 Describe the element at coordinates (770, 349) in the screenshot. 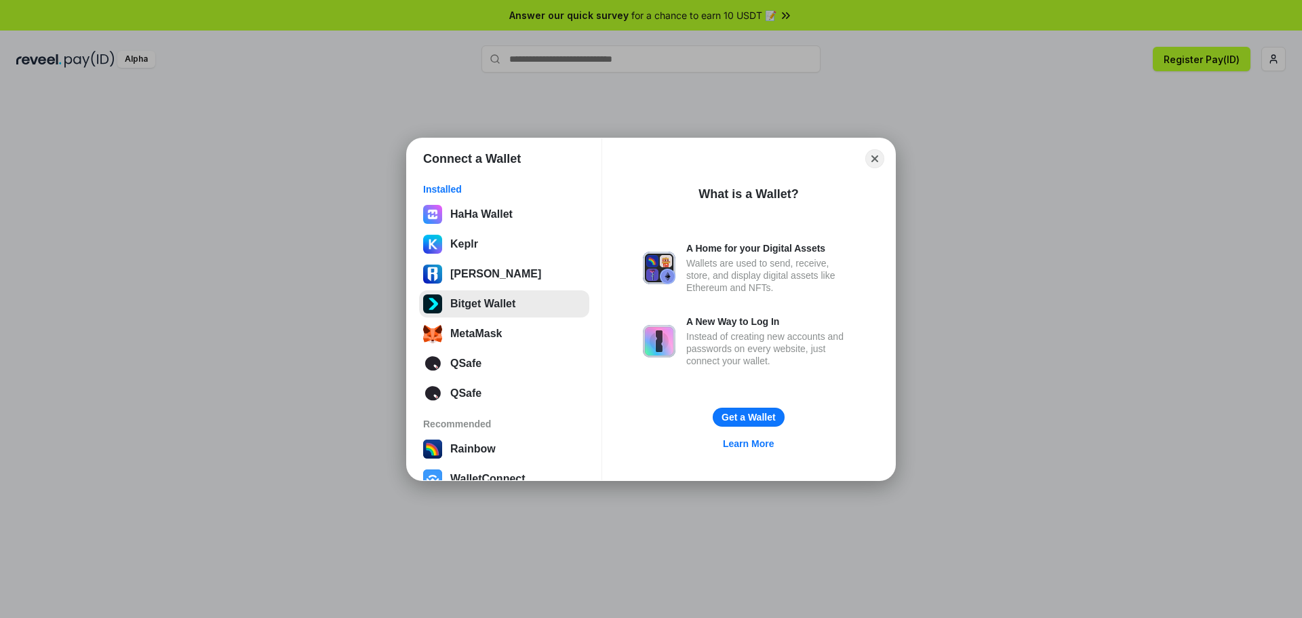

I see `div: Instead of creating new accounts and passwords on every website, just connect your wallet.` at that location.